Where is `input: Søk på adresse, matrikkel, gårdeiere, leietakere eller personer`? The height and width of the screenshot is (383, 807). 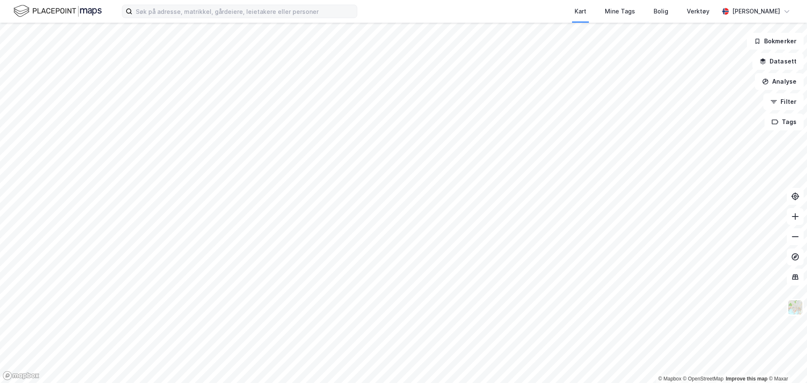
input: Søk på adresse, matrikkel, gårdeiere, leietakere eller personer is located at coordinates (245, 11).